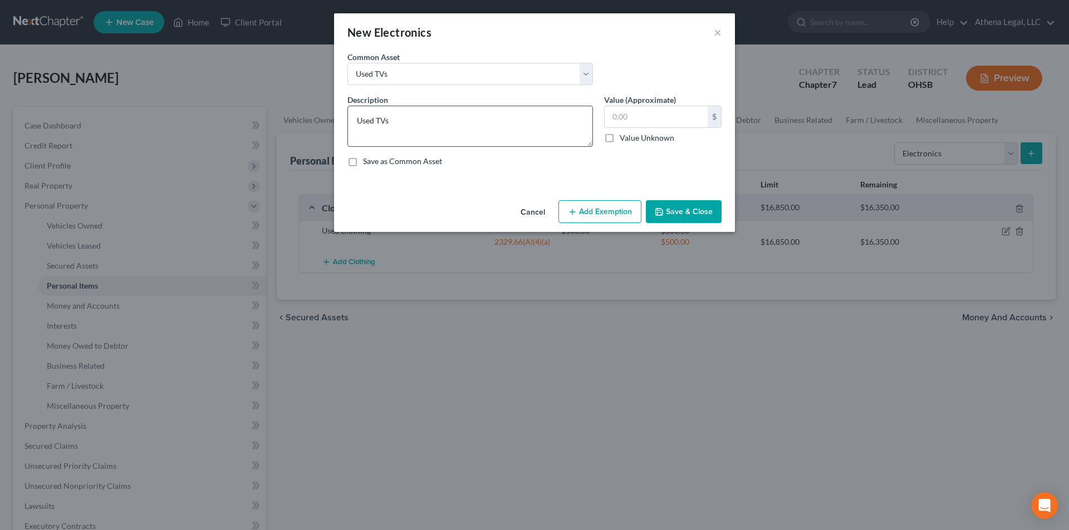 This screenshot has height=530, width=1069. Describe the element at coordinates (656, 117) in the screenshot. I see `input: 0.00` at that location.